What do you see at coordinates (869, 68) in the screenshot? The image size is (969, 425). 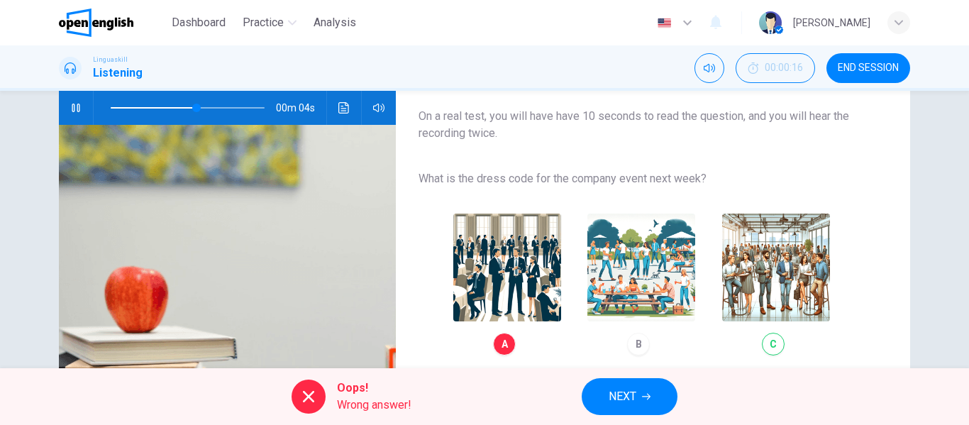 I see `button: END SESSION` at bounding box center [869, 68].